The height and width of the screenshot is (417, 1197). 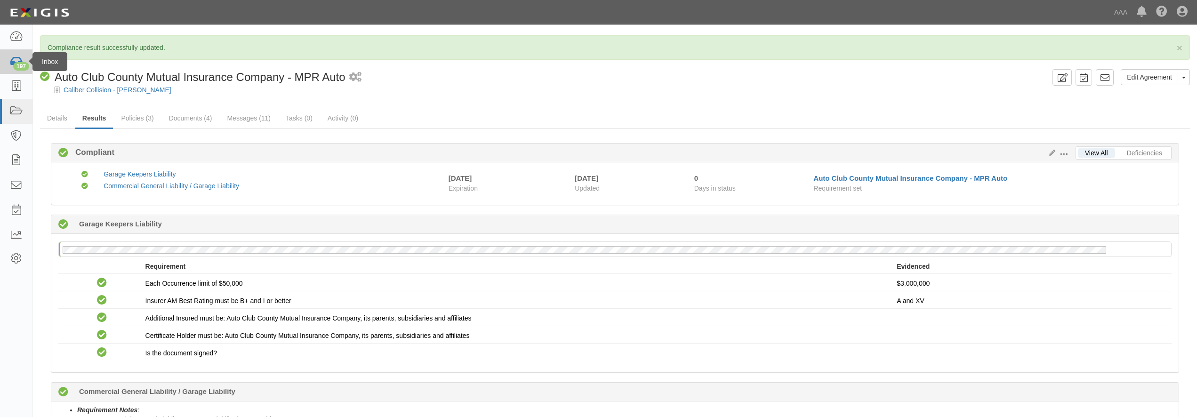 I want to click on img: logo-5460c22ac91f19d4615b14bd174203de0afe785f0fc80cf4dbbc73dc1793850b.png, so click(x=40, y=13).